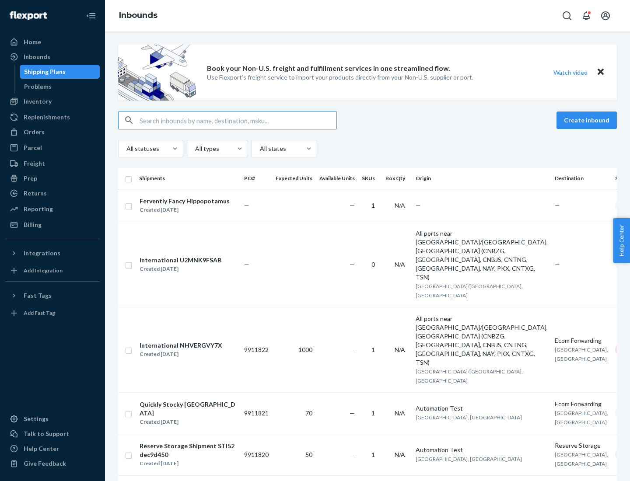 The image size is (630, 481). What do you see at coordinates (482, 178) in the screenshot?
I see `th: Origin` at bounding box center [482, 178].